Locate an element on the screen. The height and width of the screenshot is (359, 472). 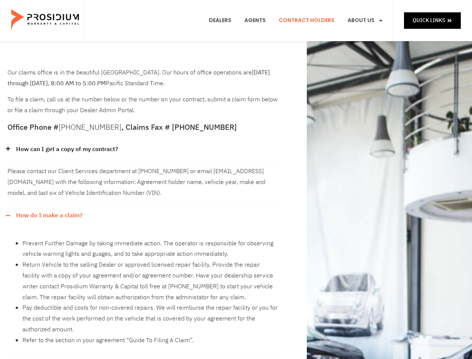
span: Quick Links is located at coordinates (429, 20).